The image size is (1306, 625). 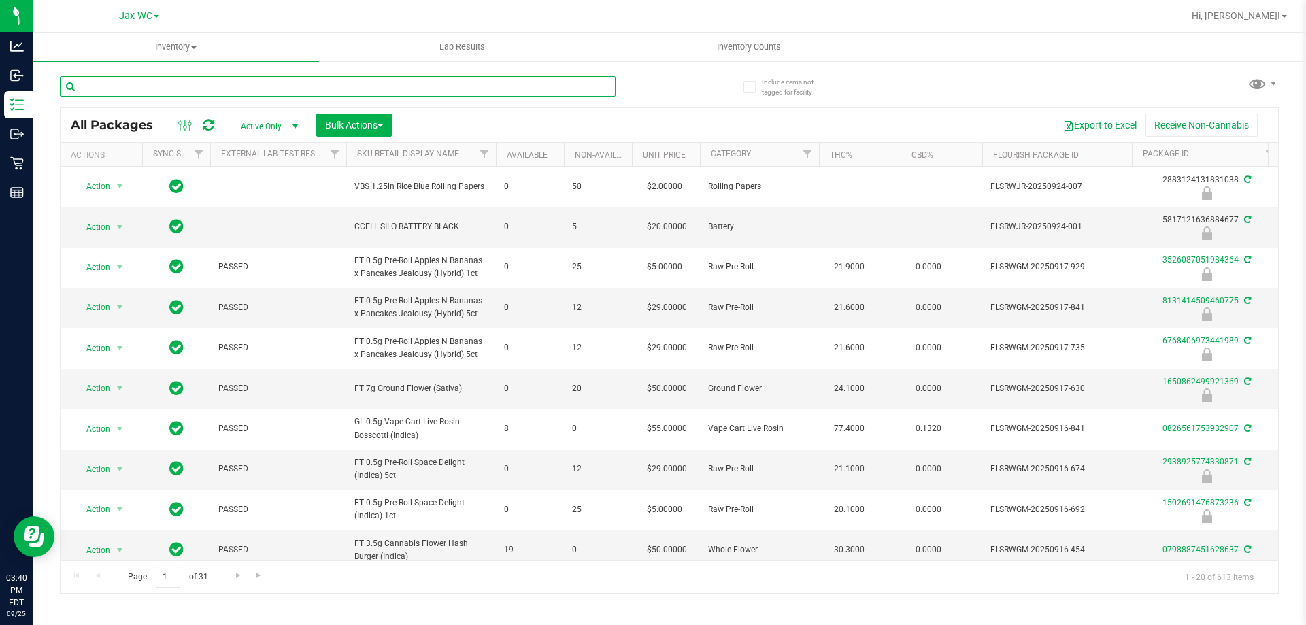 I want to click on span: FT 0.5g Pre-Roll Apples N Bananas x Pancakes Jealousy (Hybrid) 5ct, so click(x=421, y=307).